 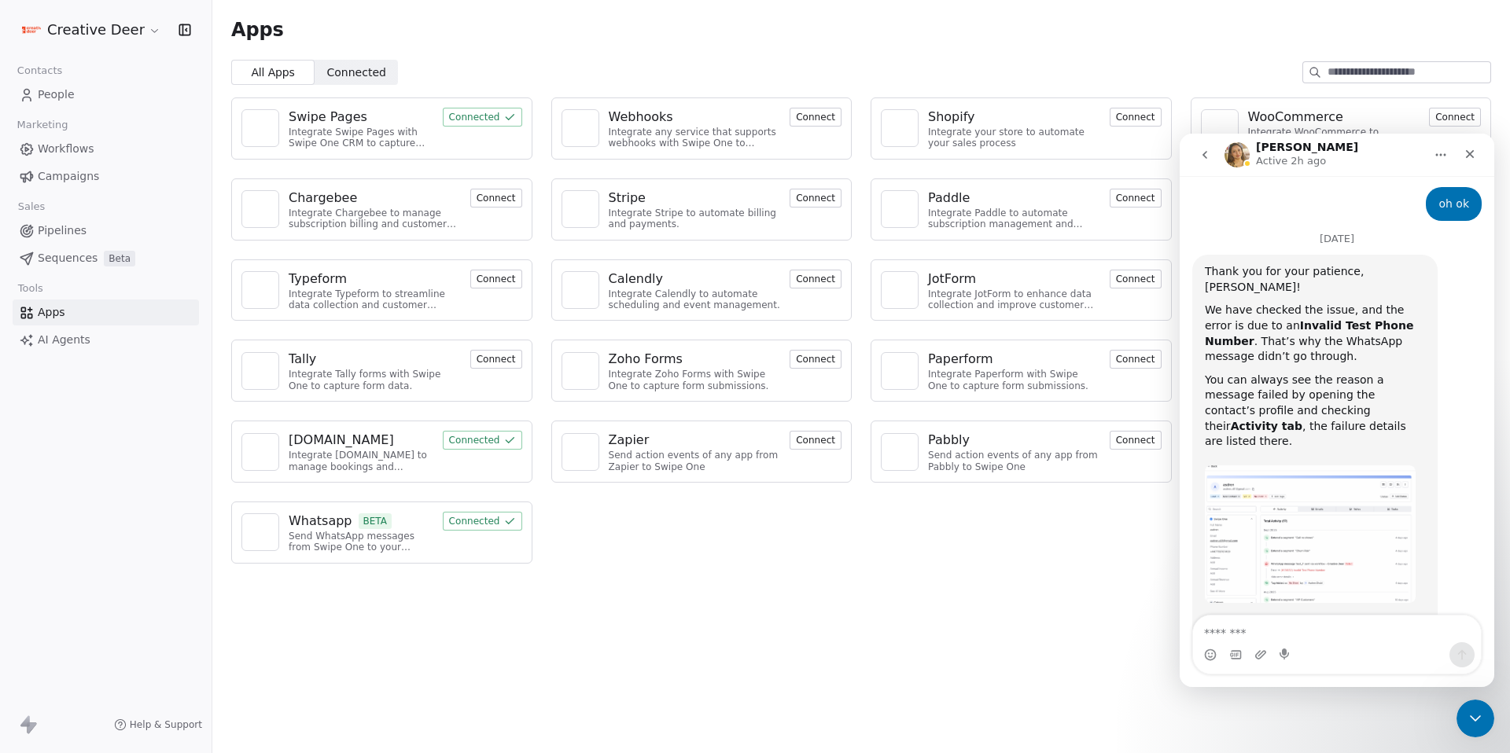 What do you see at coordinates (57, 21) in the screenshot?
I see `img: Profile image for Harinder` at bounding box center [57, 21].